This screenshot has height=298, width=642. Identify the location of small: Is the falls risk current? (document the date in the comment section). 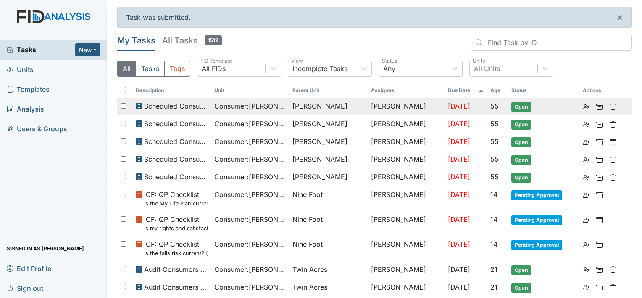
(176, 253).